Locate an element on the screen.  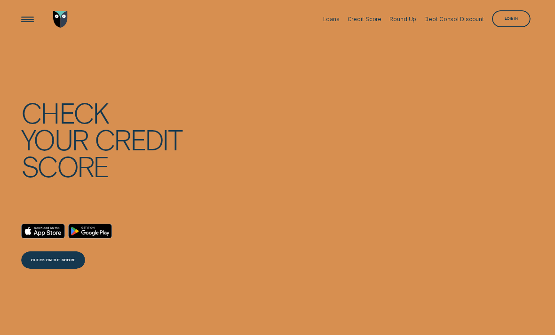
a: Android App on Google Play is located at coordinates (90, 231).